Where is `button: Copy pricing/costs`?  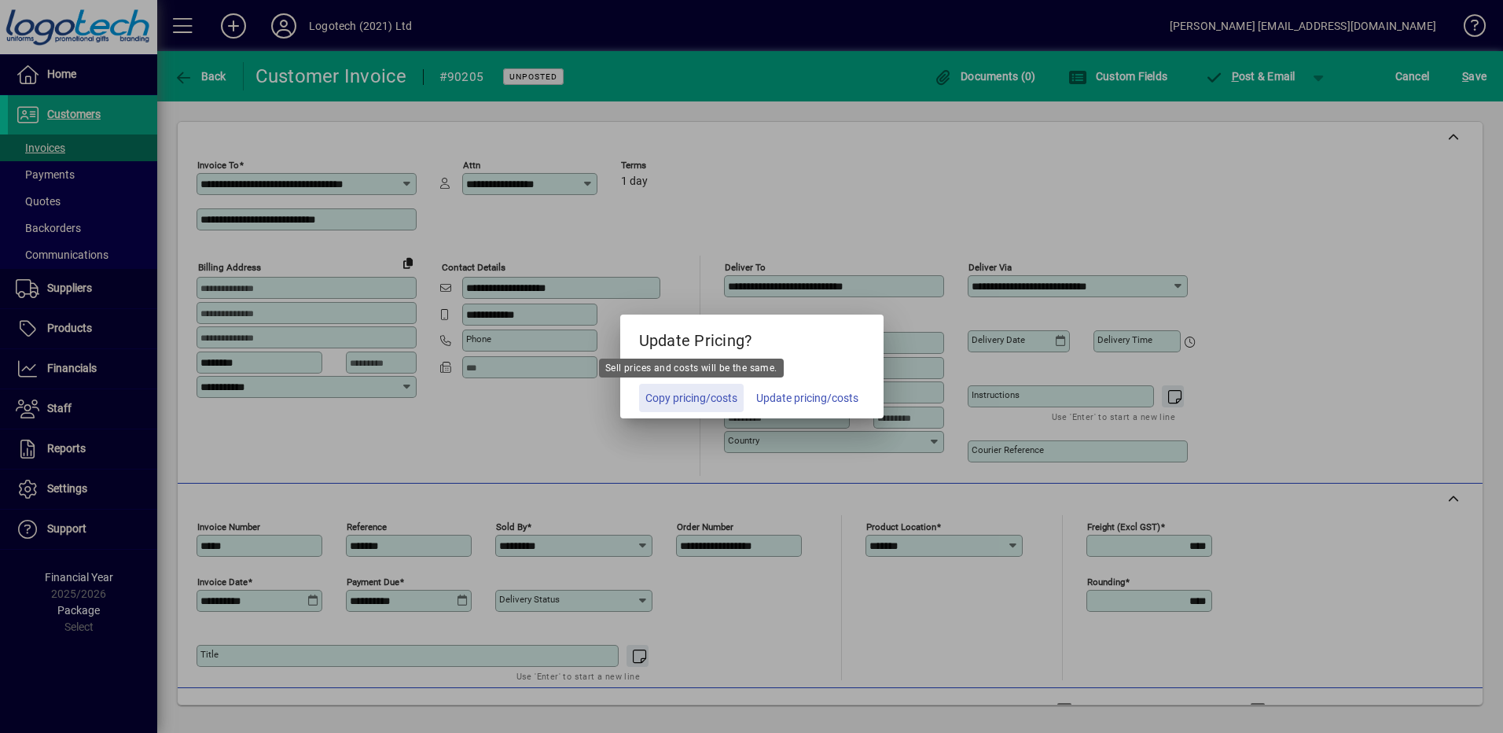
button: Copy pricing/costs is located at coordinates (691, 398).